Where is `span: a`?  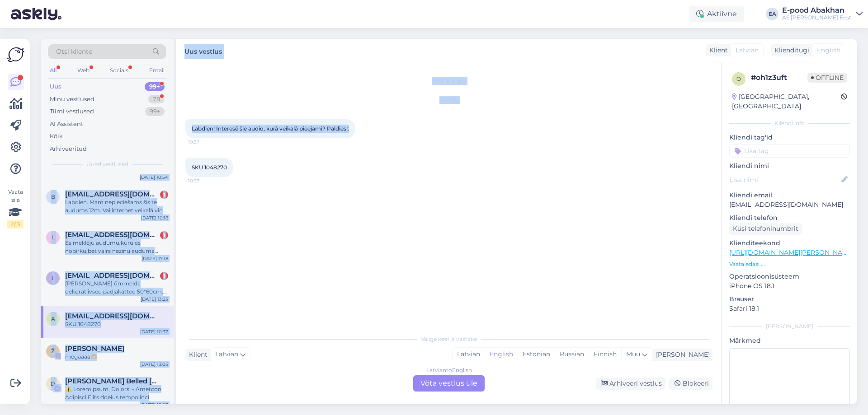
span: a is located at coordinates (53, 319).